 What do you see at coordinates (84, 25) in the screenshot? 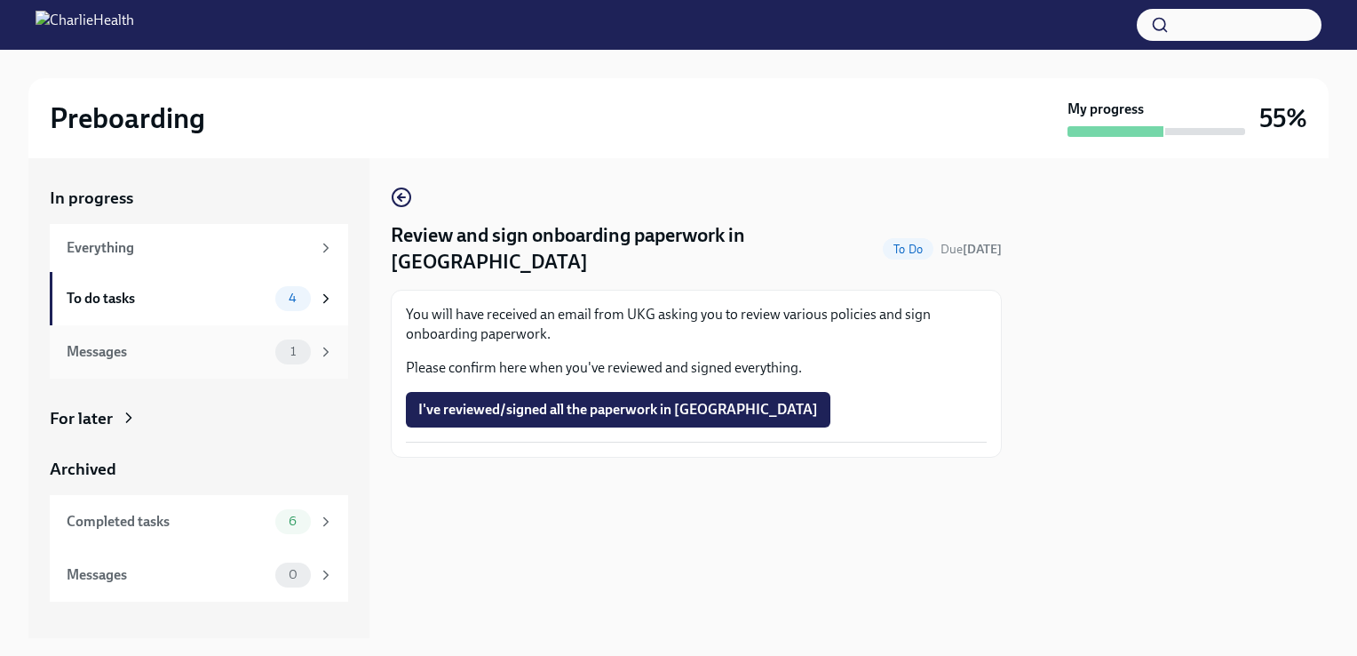
I see `img: CharlieHealth` at bounding box center [84, 25].